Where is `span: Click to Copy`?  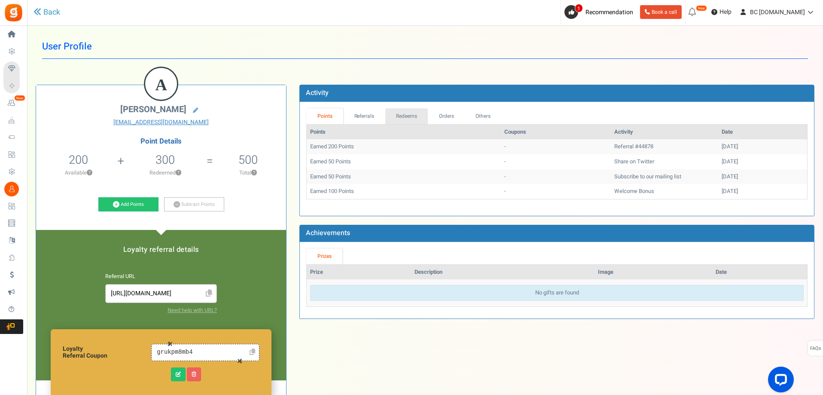 span: Click to Copy is located at coordinates (209, 294).